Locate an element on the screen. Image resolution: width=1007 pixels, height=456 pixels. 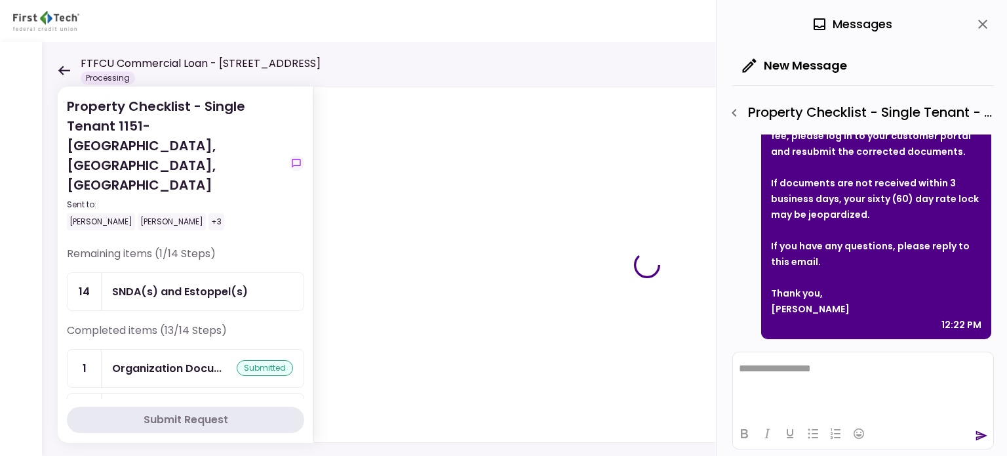
div: submitted is located at coordinates (265, 368).